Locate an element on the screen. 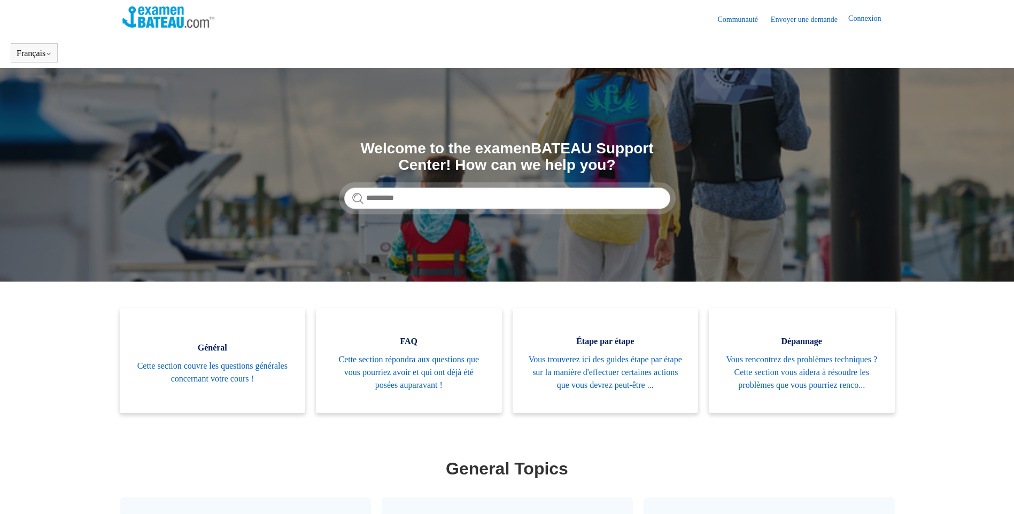 This screenshot has width=1014, height=514. div: Chat Support is located at coordinates (975, 492).